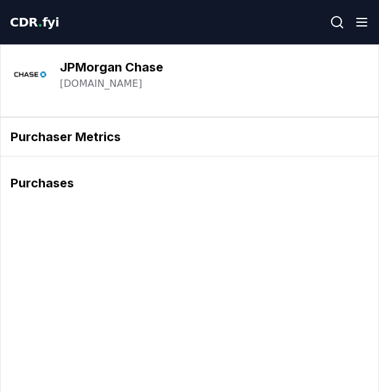 Image resolution: width=379 pixels, height=392 pixels. I want to click on h3: JPMorgan Chase, so click(112, 67).